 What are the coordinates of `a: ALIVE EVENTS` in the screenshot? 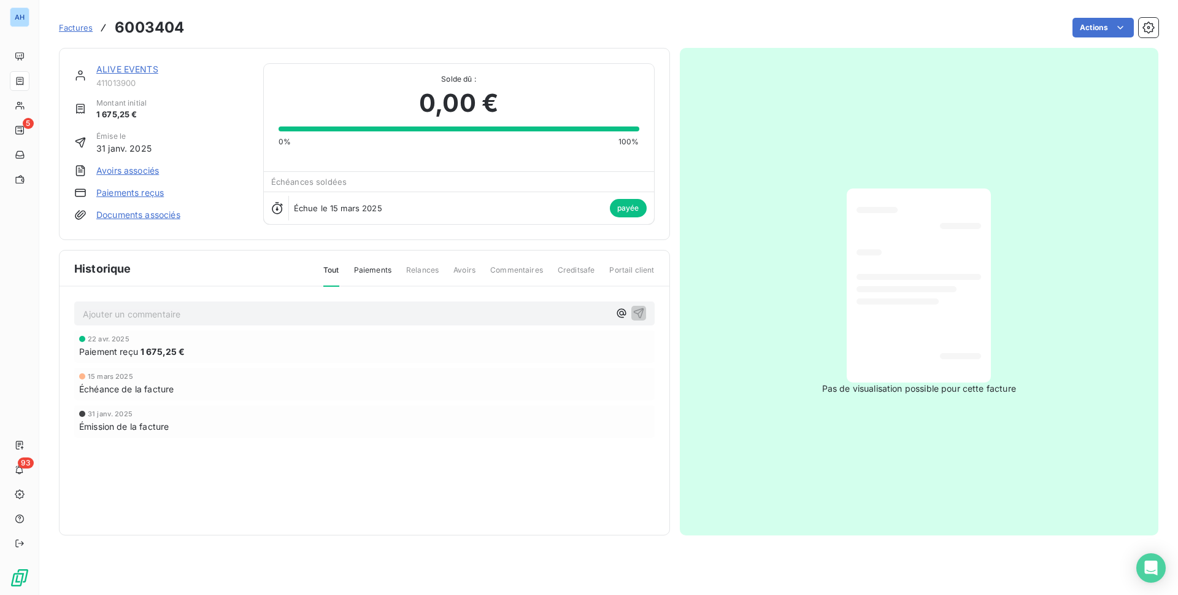 It's located at (127, 69).